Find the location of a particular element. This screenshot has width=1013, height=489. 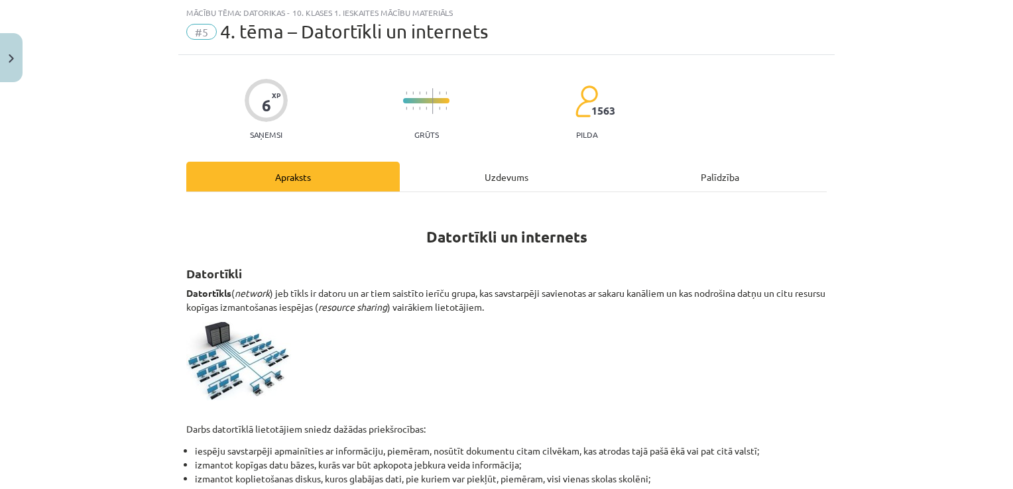

span: 1563 is located at coordinates (604, 111).